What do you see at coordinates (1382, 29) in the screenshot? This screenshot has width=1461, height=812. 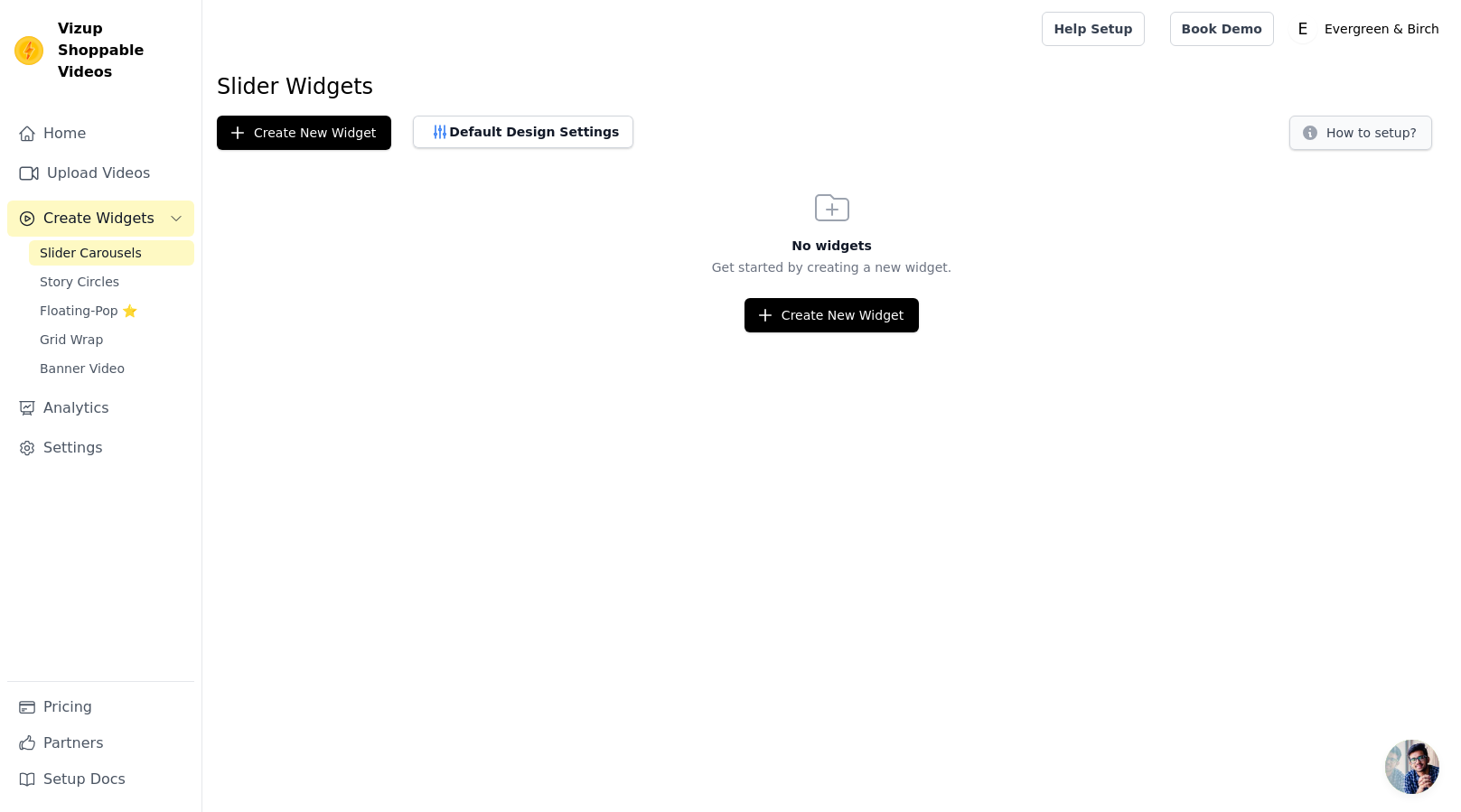 I see `p: Evergreen & Birch` at bounding box center [1382, 29].